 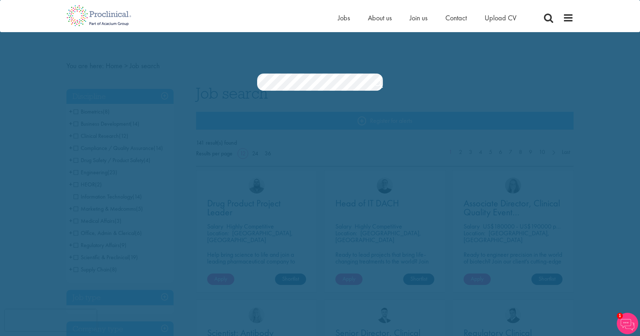 What do you see at coordinates (501, 18) in the screenshot?
I see `a: Upload CV` at bounding box center [501, 18].